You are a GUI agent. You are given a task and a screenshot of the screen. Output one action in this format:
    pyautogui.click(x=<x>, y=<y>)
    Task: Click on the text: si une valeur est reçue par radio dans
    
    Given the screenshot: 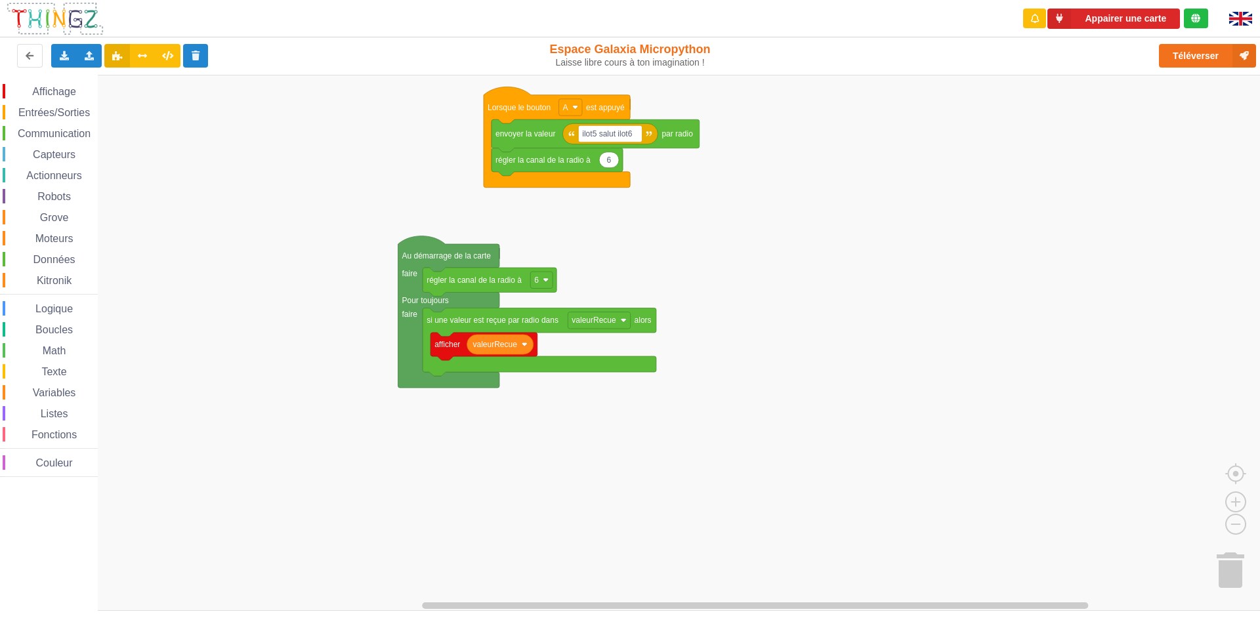 What is the action you would take?
    pyautogui.click(x=492, y=320)
    